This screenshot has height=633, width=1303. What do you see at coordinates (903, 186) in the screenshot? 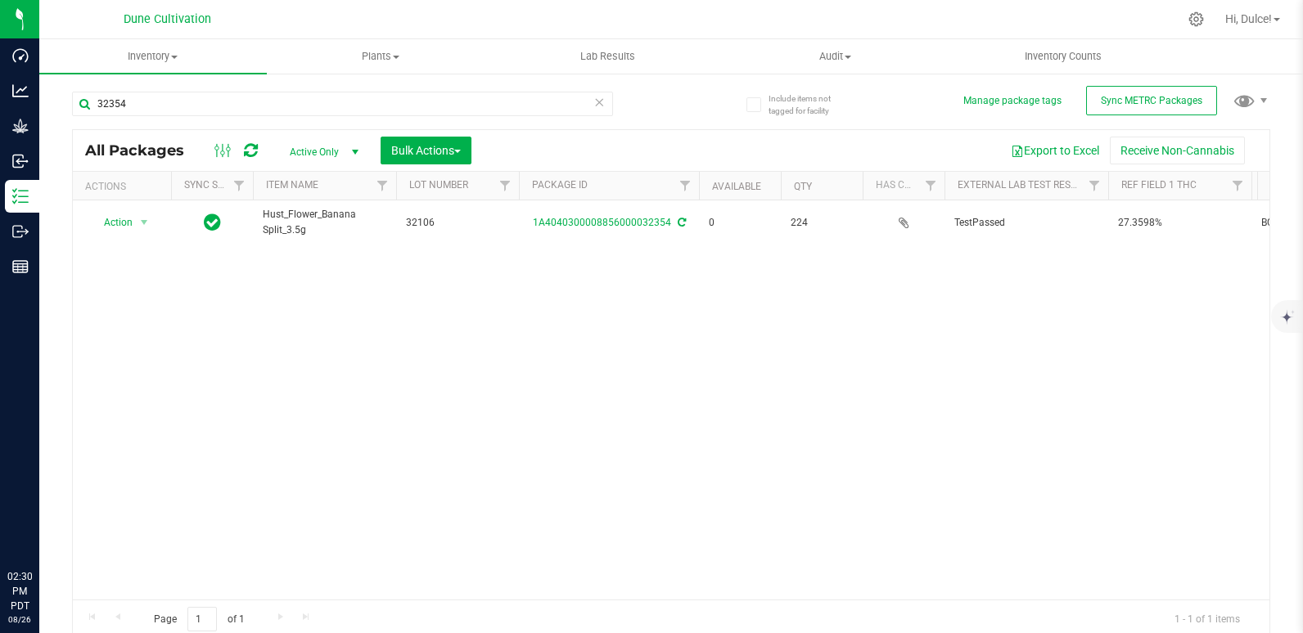
I see `th: Has COA` at bounding box center [903, 186].